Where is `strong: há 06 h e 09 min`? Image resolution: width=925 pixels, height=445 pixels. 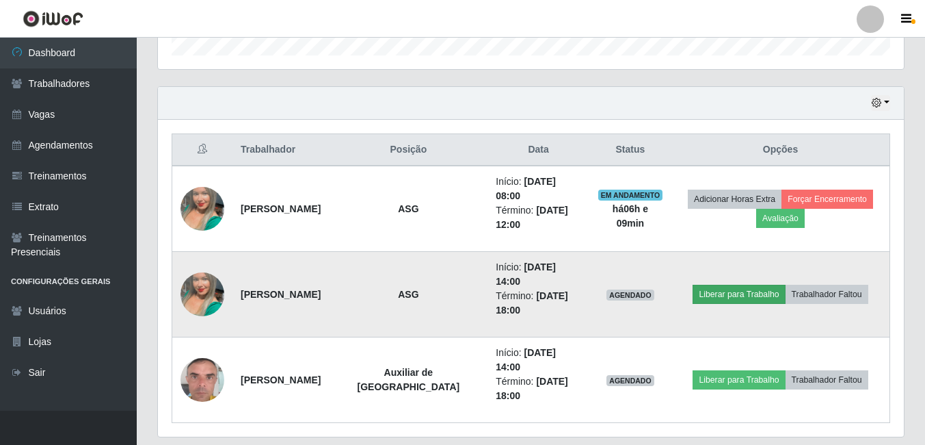 strong: há 06 h e 09 min is located at coordinates (631, 215).